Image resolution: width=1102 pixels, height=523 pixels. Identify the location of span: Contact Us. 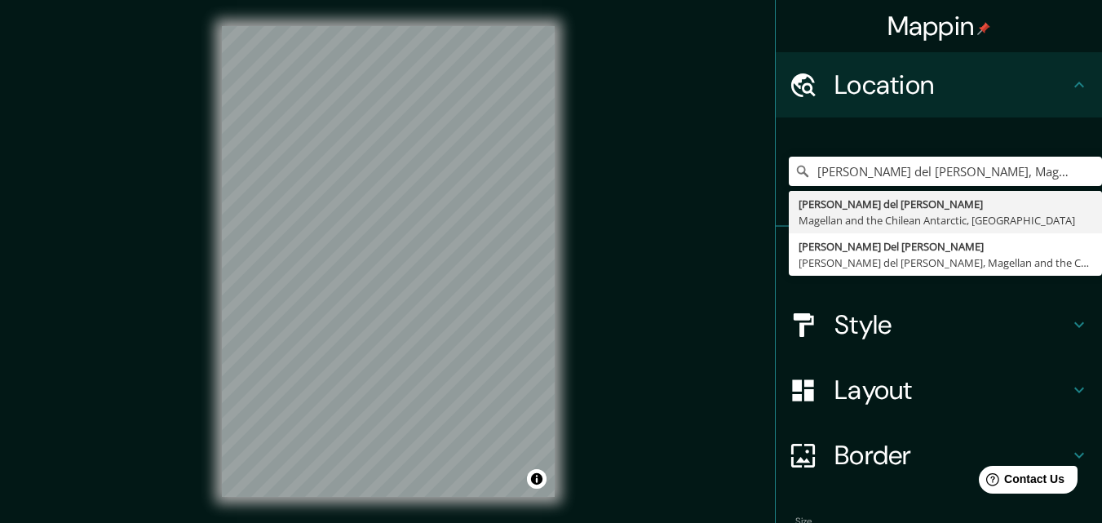
(77, 20).